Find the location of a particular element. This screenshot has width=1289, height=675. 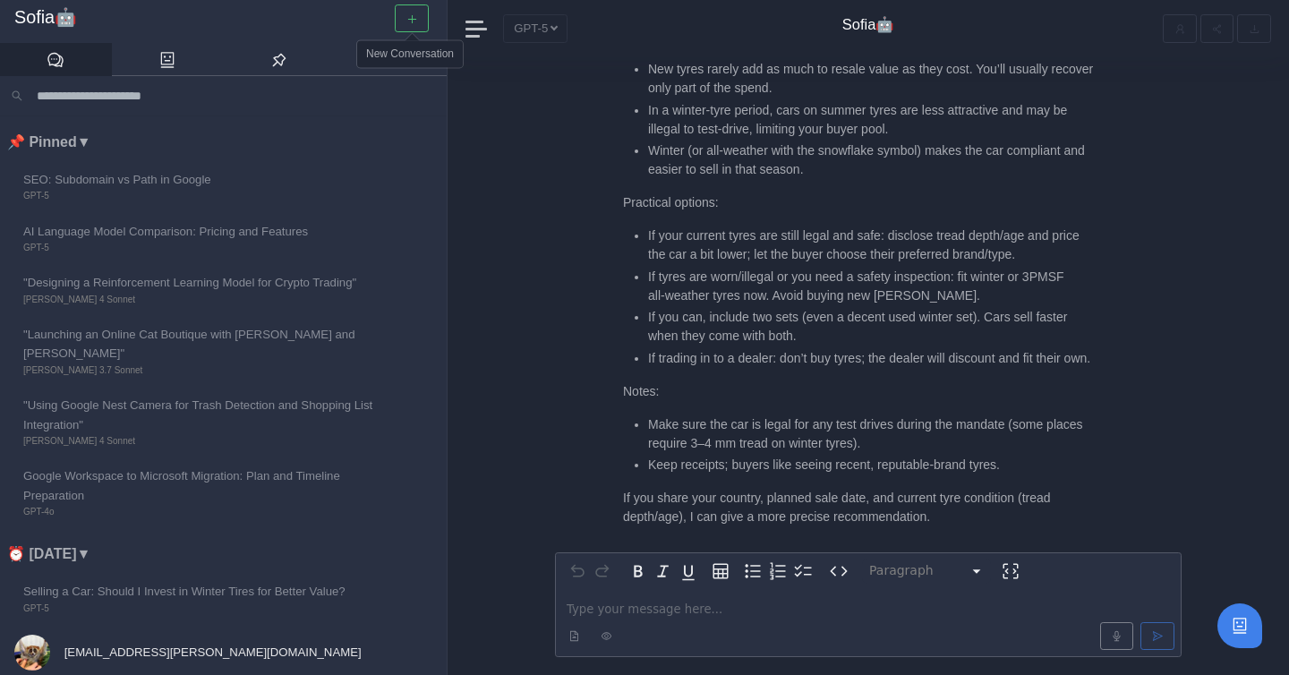

button: Bulleted list is located at coordinates (753, 571).